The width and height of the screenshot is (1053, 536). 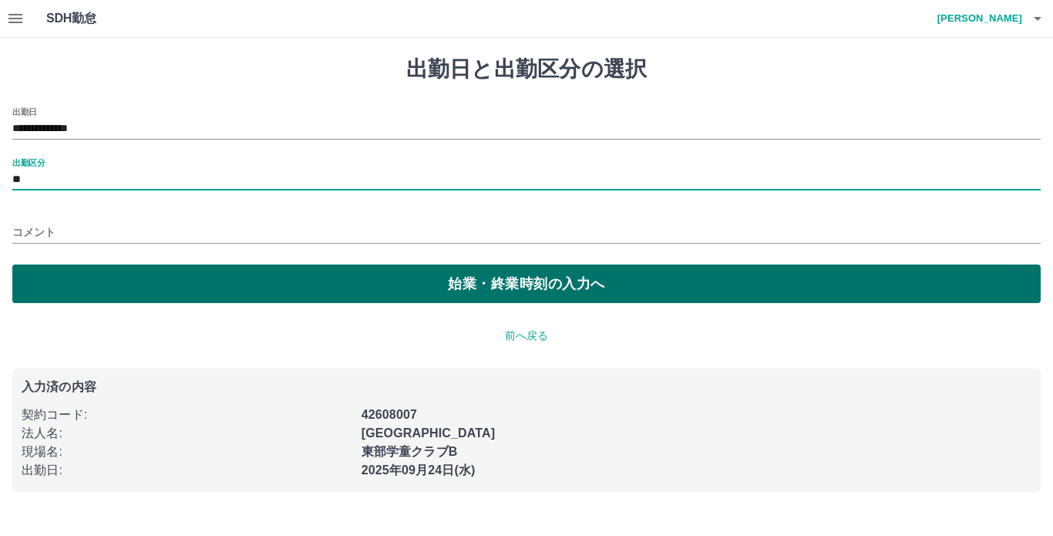 What do you see at coordinates (526, 69) in the screenshot?
I see `h1: 出勤日と出勤区分の選択` at bounding box center [526, 69].